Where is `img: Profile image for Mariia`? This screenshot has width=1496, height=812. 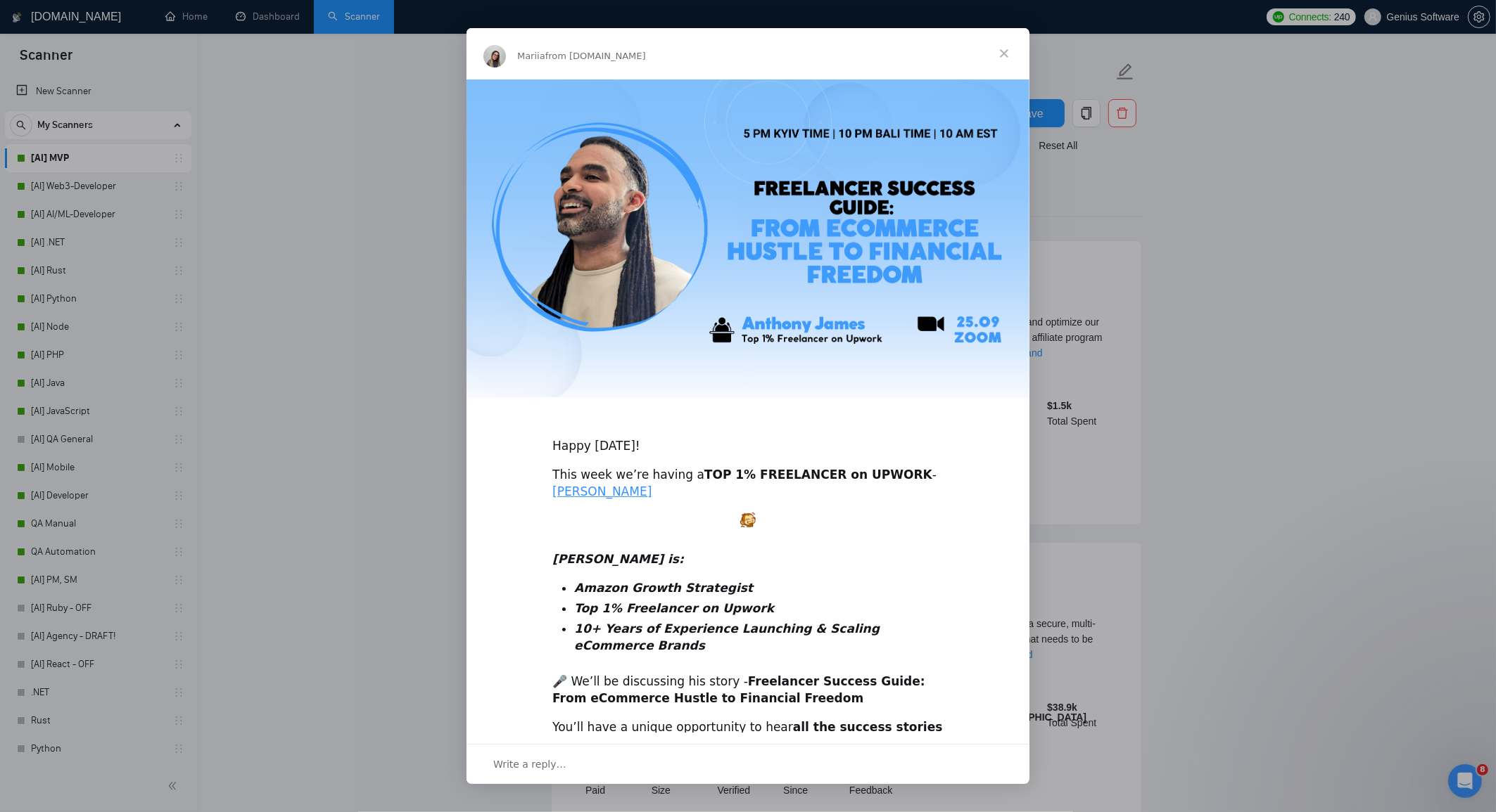
img: Profile image for Mariia is located at coordinates (495, 56).